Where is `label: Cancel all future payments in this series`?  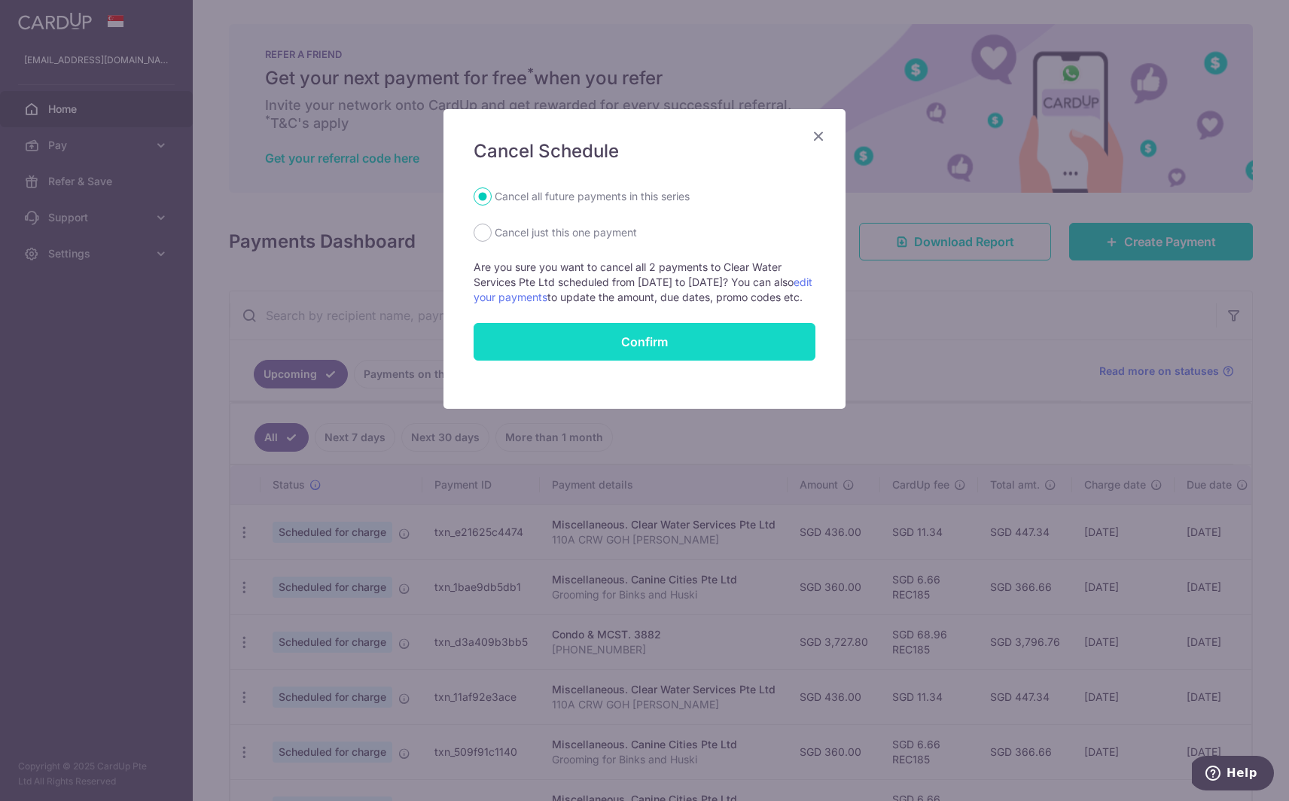
label: Cancel all future payments in this series is located at coordinates (592, 196).